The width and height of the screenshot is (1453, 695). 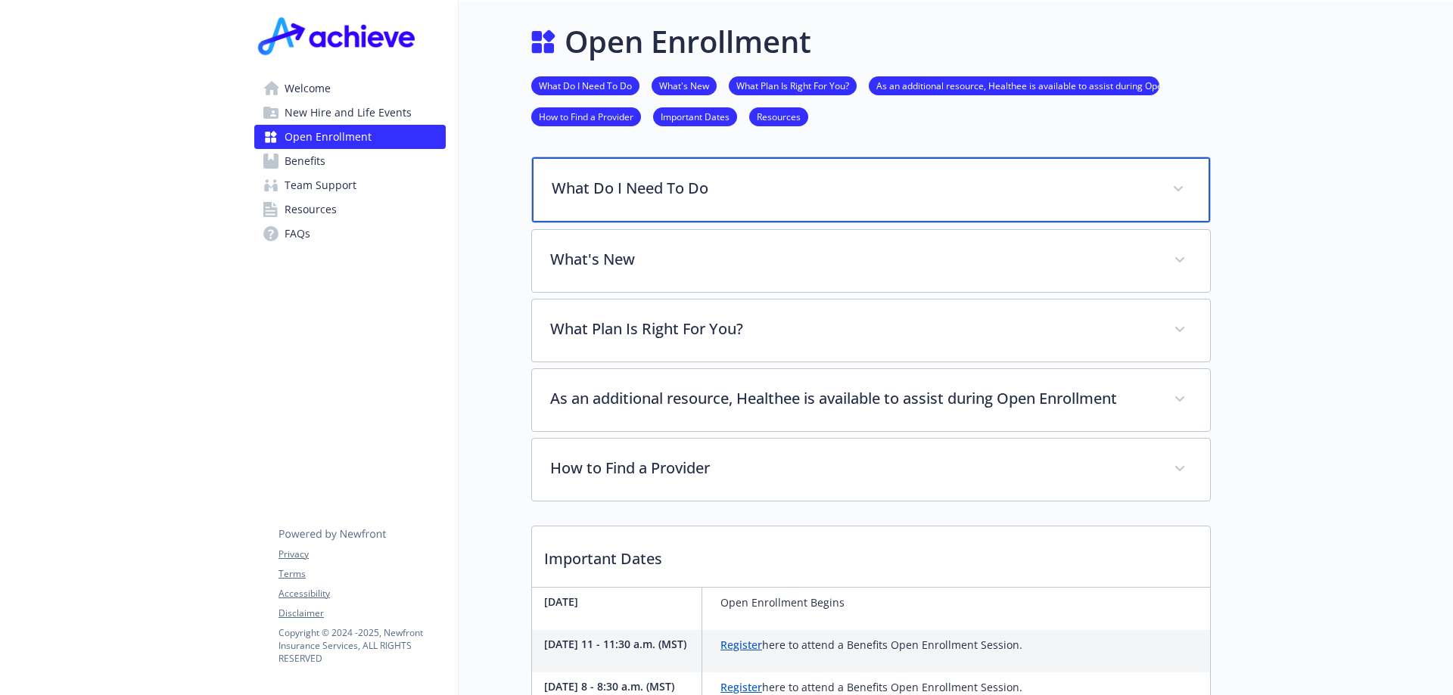 I want to click on div: What Plan Is Right For You?, so click(x=871, y=331).